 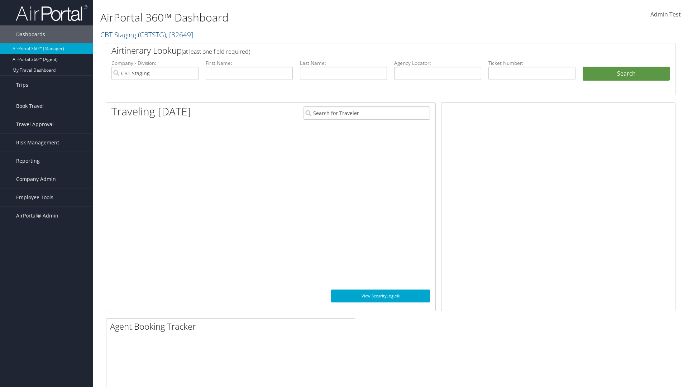 What do you see at coordinates (665, 15) in the screenshot?
I see `a: Admin Test` at bounding box center [665, 15].